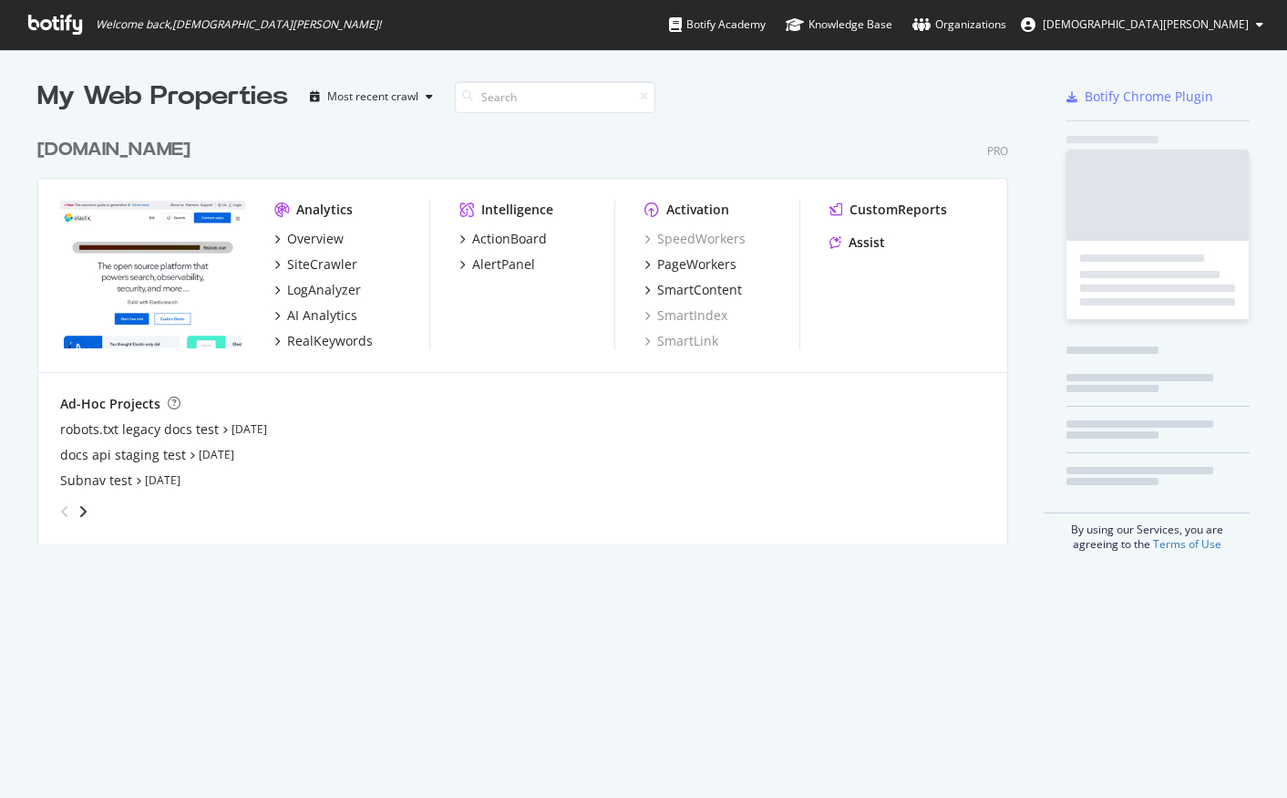 This screenshot has height=798, width=1287. I want to click on a: robots.txt legacy docs test, so click(139, 429).